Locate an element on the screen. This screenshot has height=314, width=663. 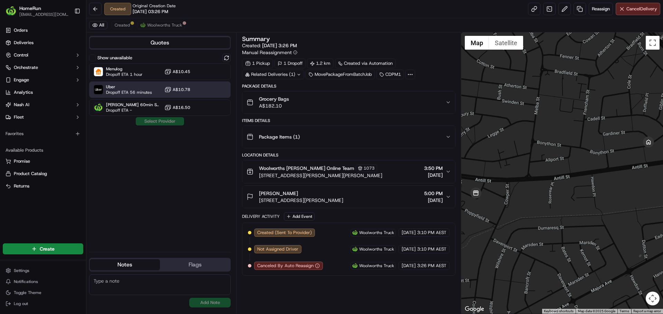
div: Related Deliveries (1) is located at coordinates (273, 75).